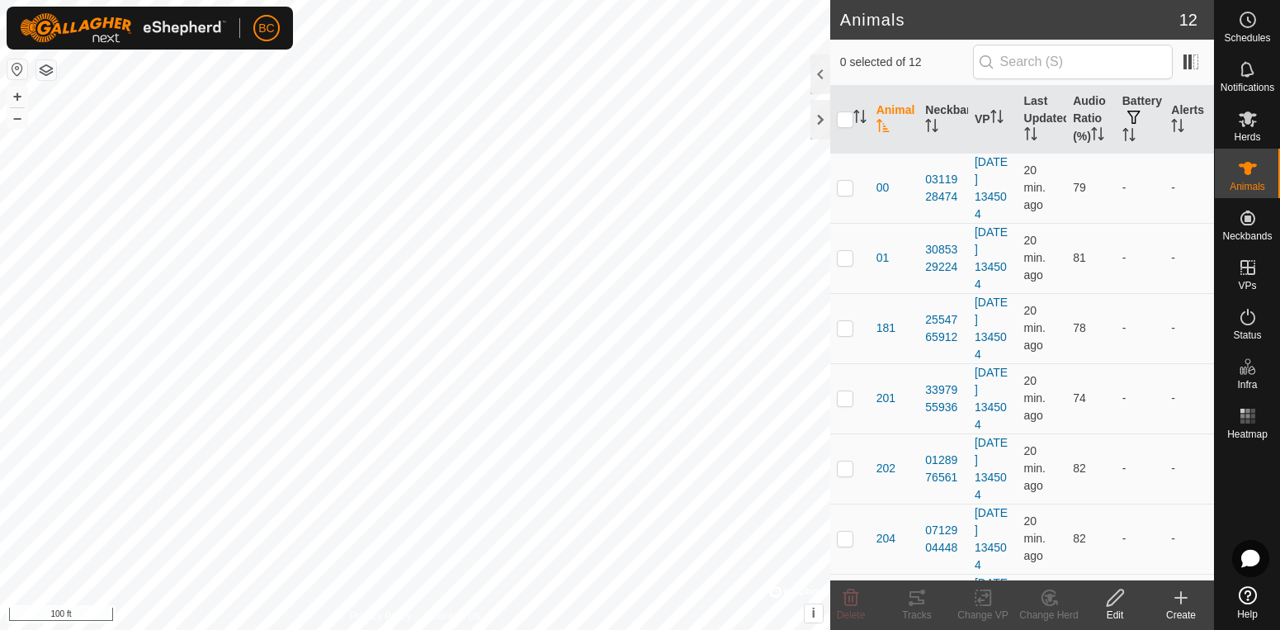  I want to click on span: 12, so click(1189, 20).